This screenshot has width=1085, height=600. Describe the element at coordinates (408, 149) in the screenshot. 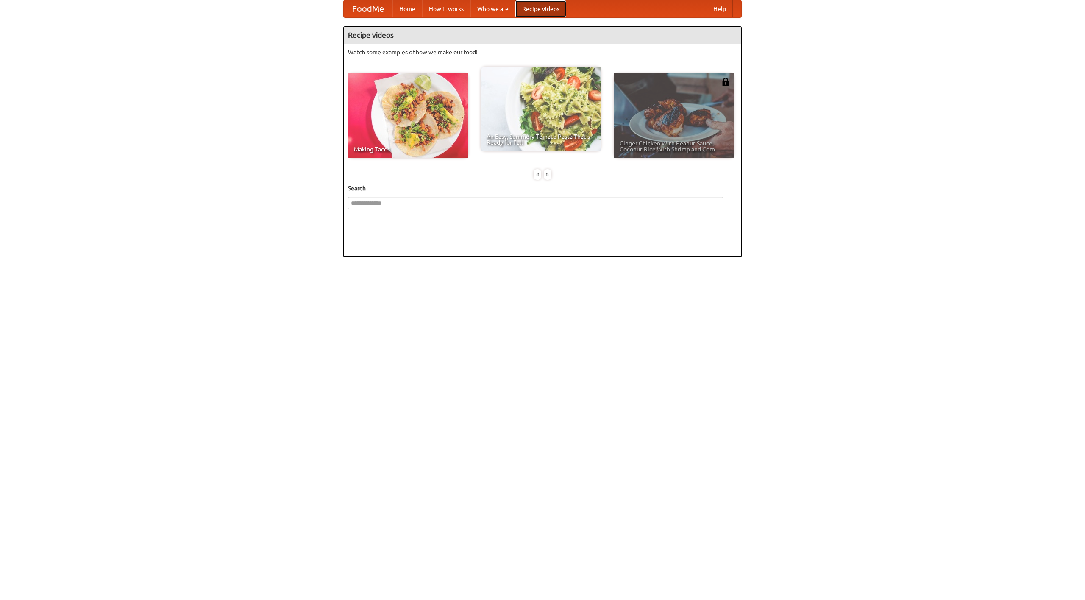

I see `span: Making Tacos` at that location.